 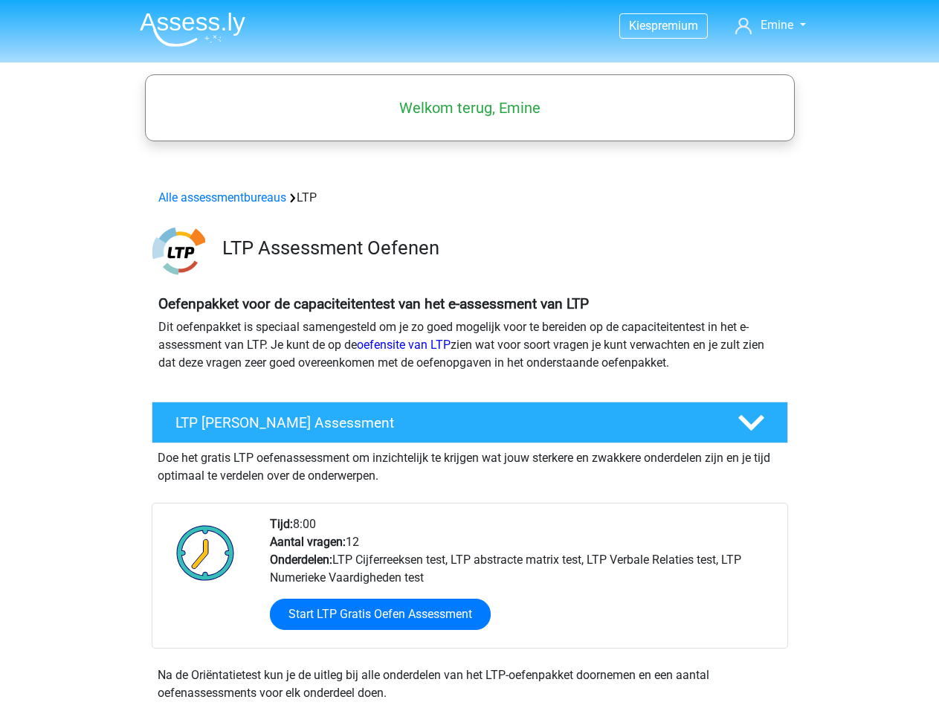 What do you see at coordinates (281, 523) in the screenshot?
I see `b: Tijd:` at bounding box center [281, 523].